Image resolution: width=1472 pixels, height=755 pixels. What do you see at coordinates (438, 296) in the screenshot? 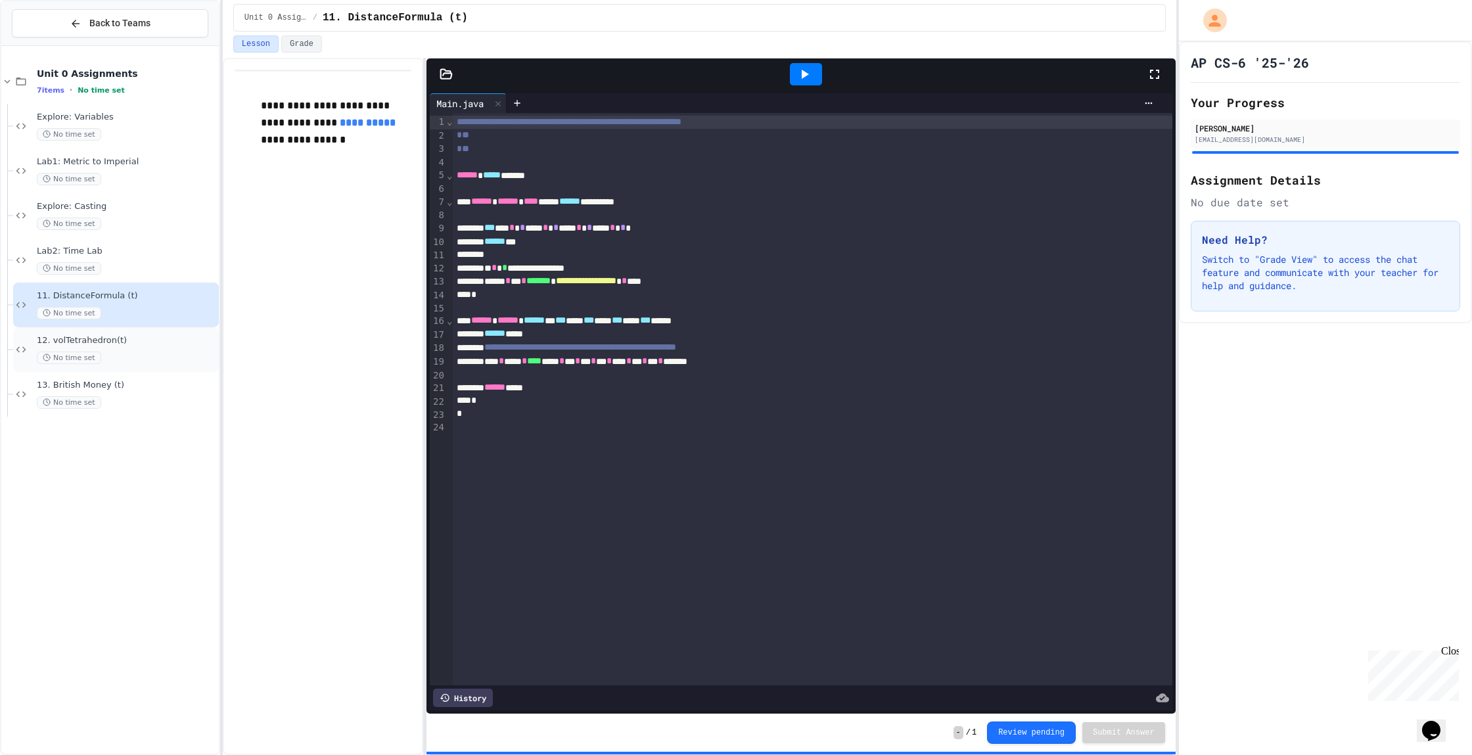
I see `div: 14` at bounding box center [438, 296].